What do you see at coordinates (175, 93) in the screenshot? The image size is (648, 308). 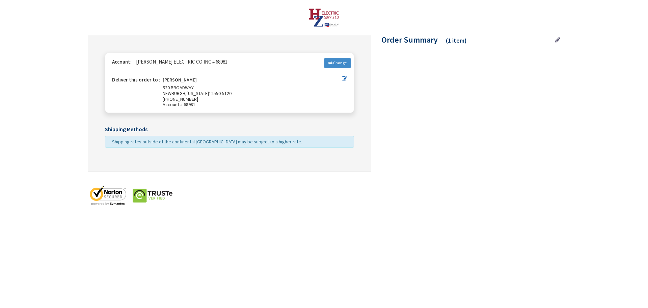 I see `span: NEWBURGH,` at bounding box center [175, 93].